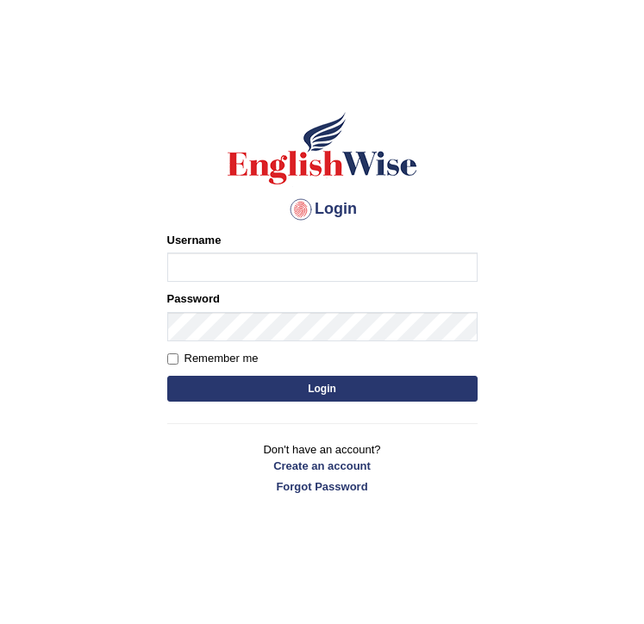  What do you see at coordinates (193, 298) in the screenshot?
I see `label: Password` at bounding box center [193, 298].